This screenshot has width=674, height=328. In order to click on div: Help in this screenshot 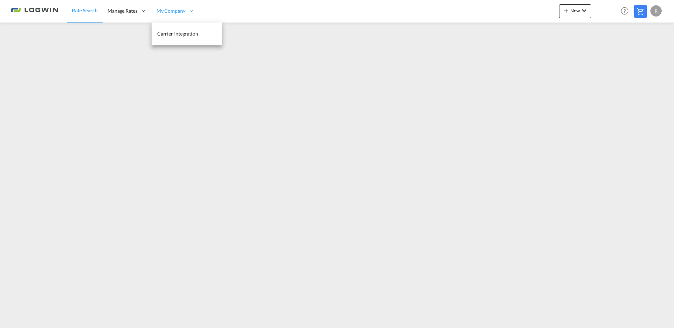, I will do `click(626, 11)`.